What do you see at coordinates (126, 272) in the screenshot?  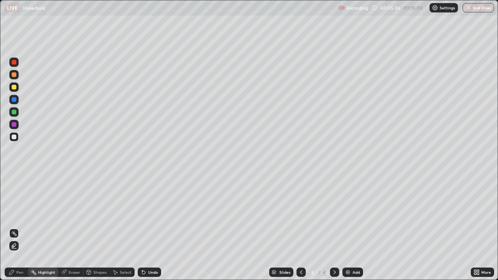 I see `div: Select` at bounding box center [126, 272].